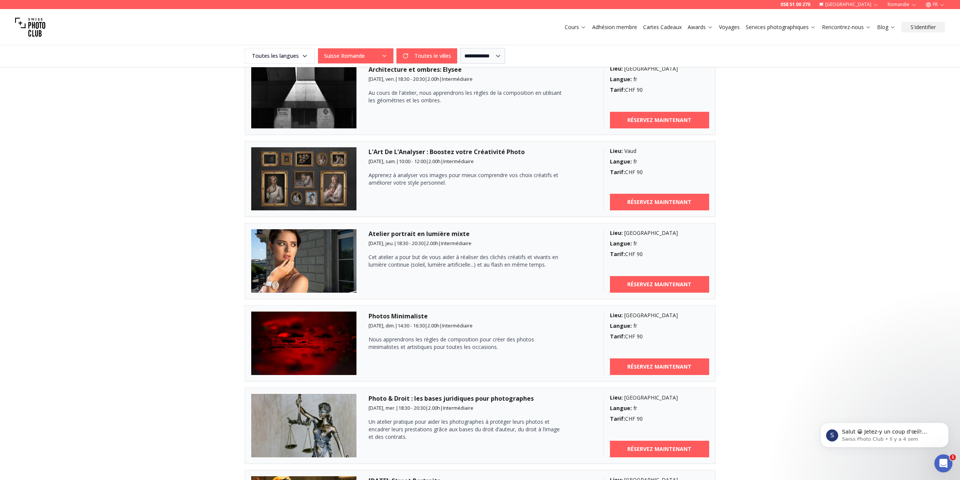 The image size is (960, 480). What do you see at coordinates (480, 398) in the screenshot?
I see `h3: Photo & Droit : les bases juridiques pour photographes` at bounding box center [480, 398].